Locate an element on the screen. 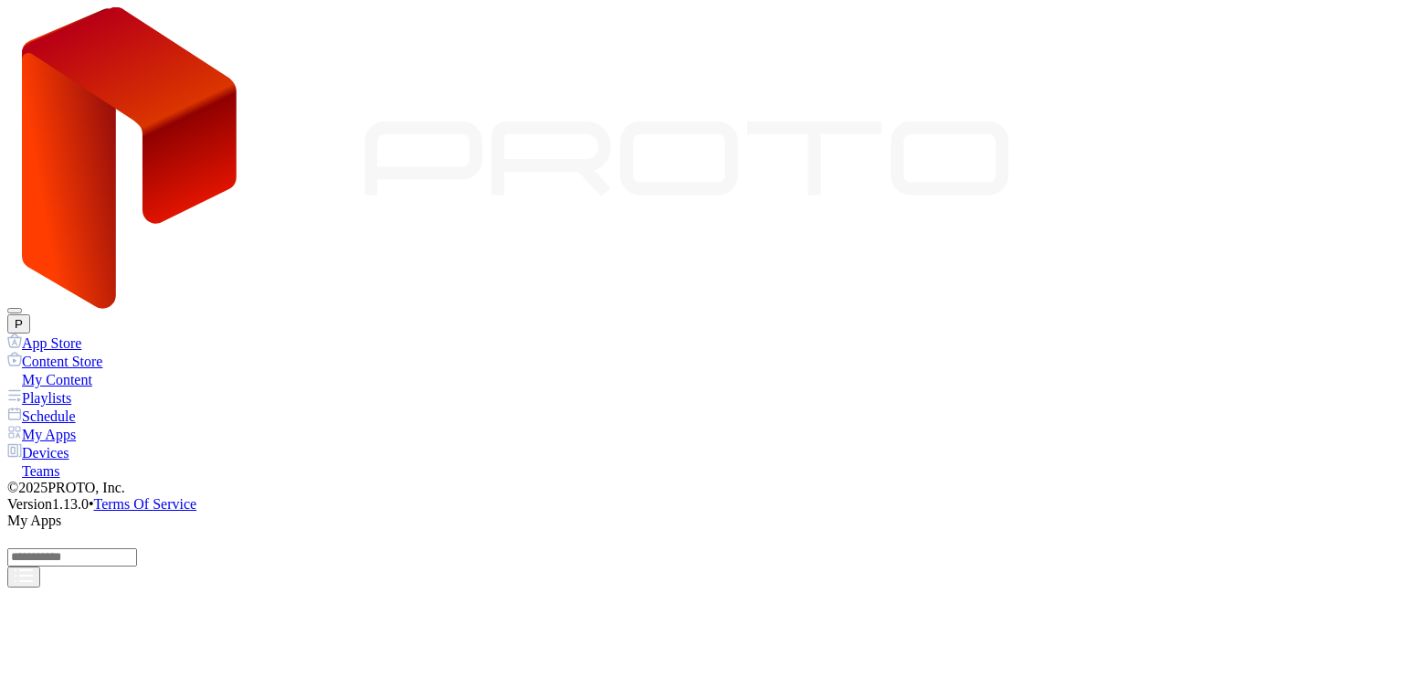 The height and width of the screenshot is (678, 1403). a: Devices is located at coordinates (702, 452).